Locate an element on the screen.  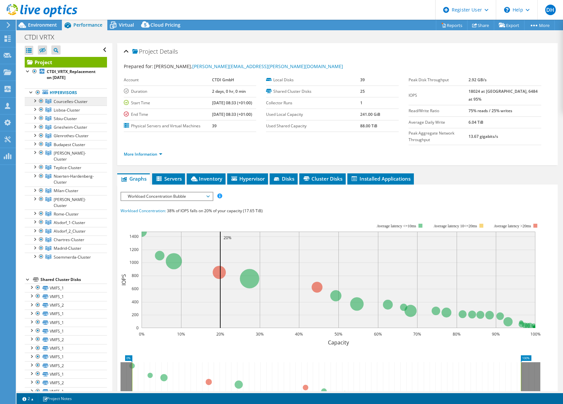
span: Graphs is located at coordinates (133, 179).